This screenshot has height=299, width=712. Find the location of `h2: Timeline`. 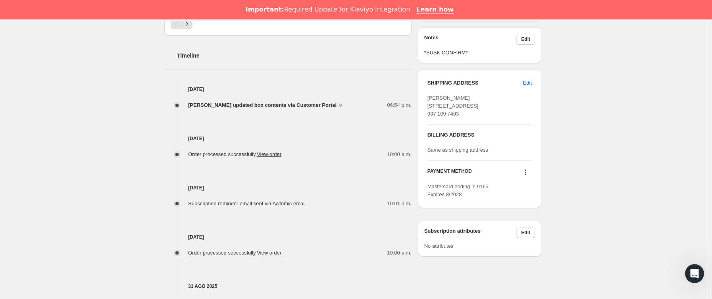

h2: Timeline is located at coordinates (294, 56).